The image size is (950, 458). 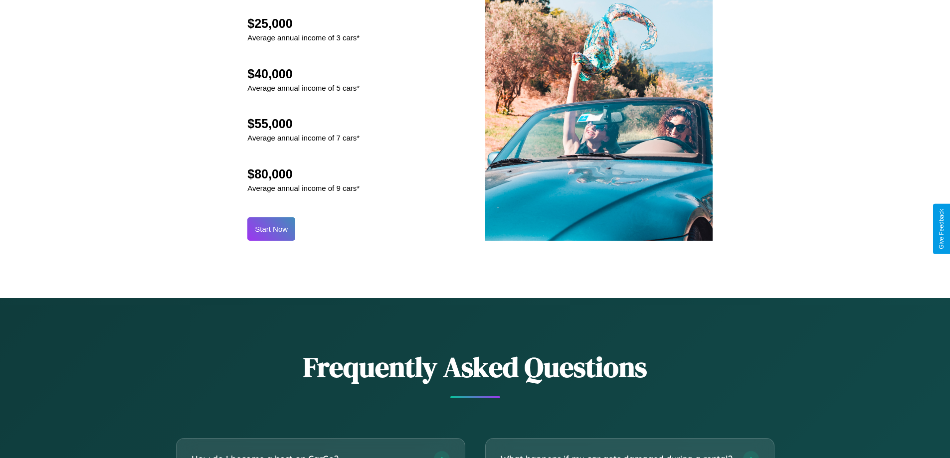 I want to click on h2: $40,000, so click(x=303, y=74).